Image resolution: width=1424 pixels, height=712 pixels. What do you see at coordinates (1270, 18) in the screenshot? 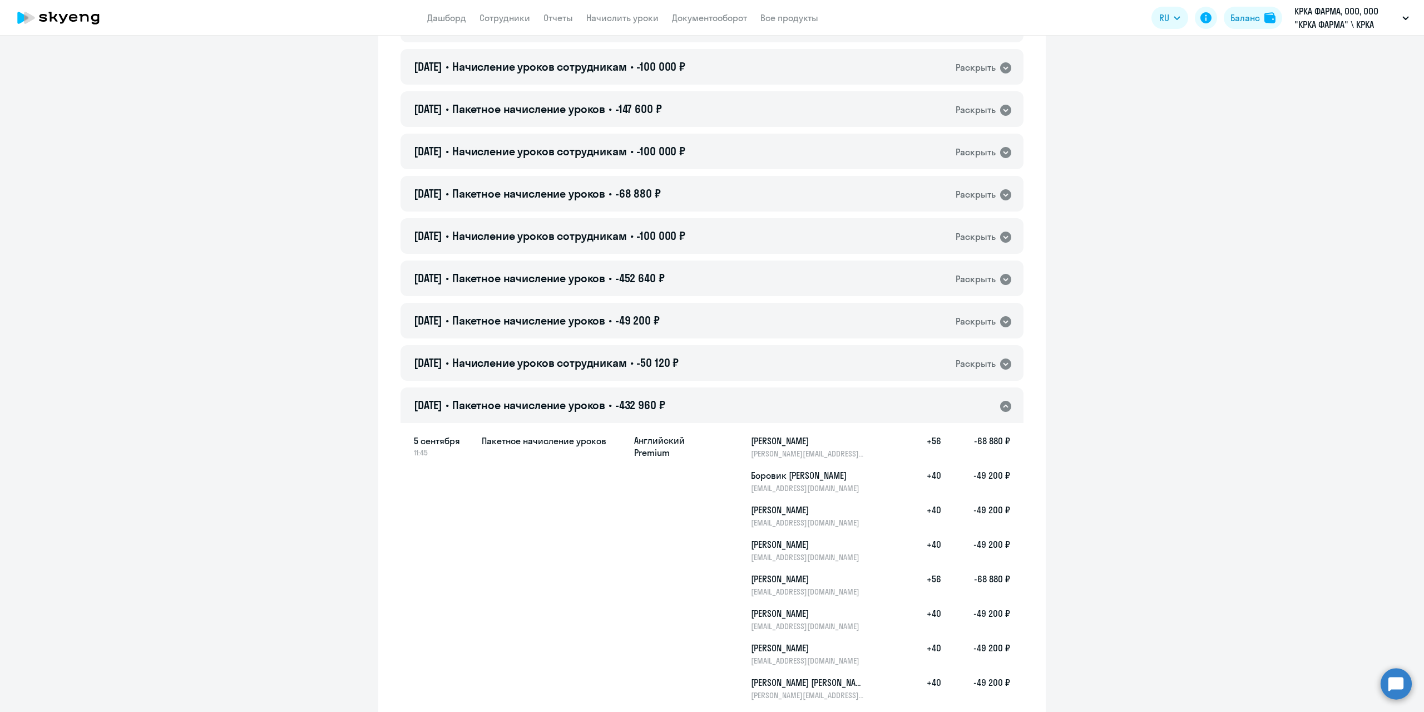
I see `img: balance` at bounding box center [1270, 18].